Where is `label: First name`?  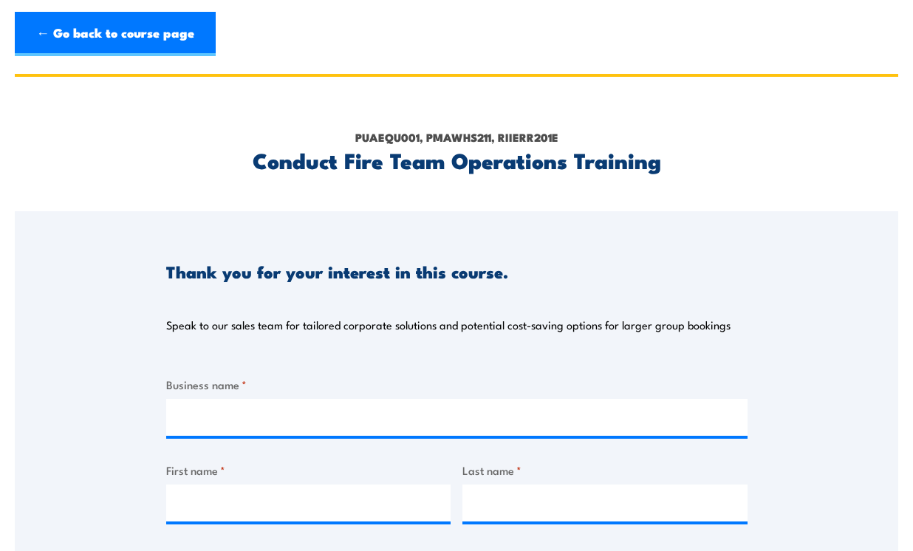
label: First name is located at coordinates (309, 470).